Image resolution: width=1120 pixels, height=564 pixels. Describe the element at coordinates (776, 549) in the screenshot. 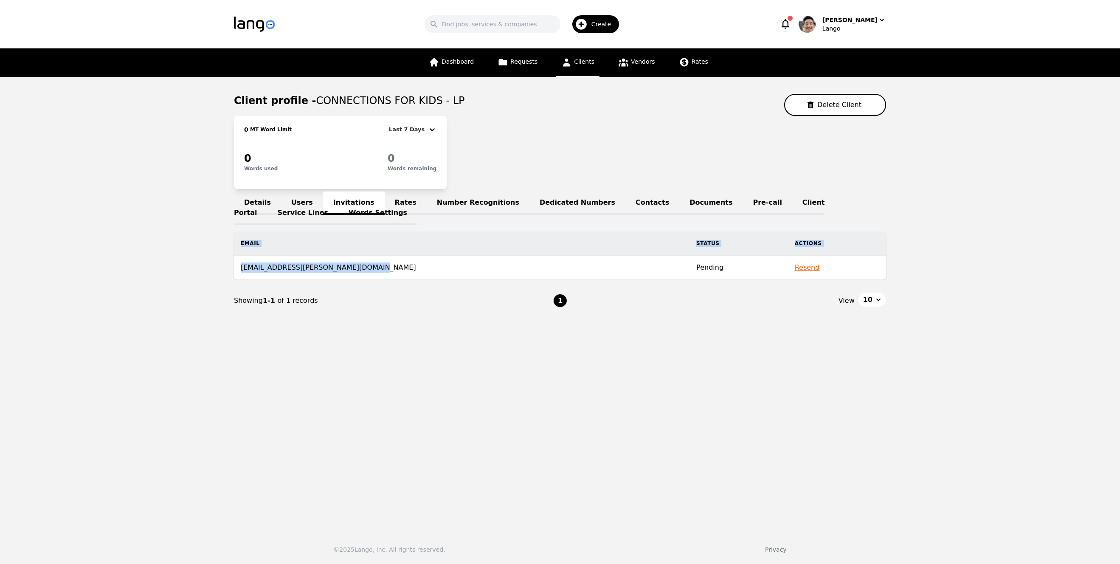

I see `a: Privacy` at that location.